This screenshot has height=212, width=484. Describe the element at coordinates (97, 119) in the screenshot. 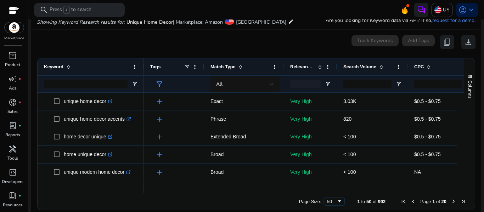

I see `p: unique home decor accents` at that location.